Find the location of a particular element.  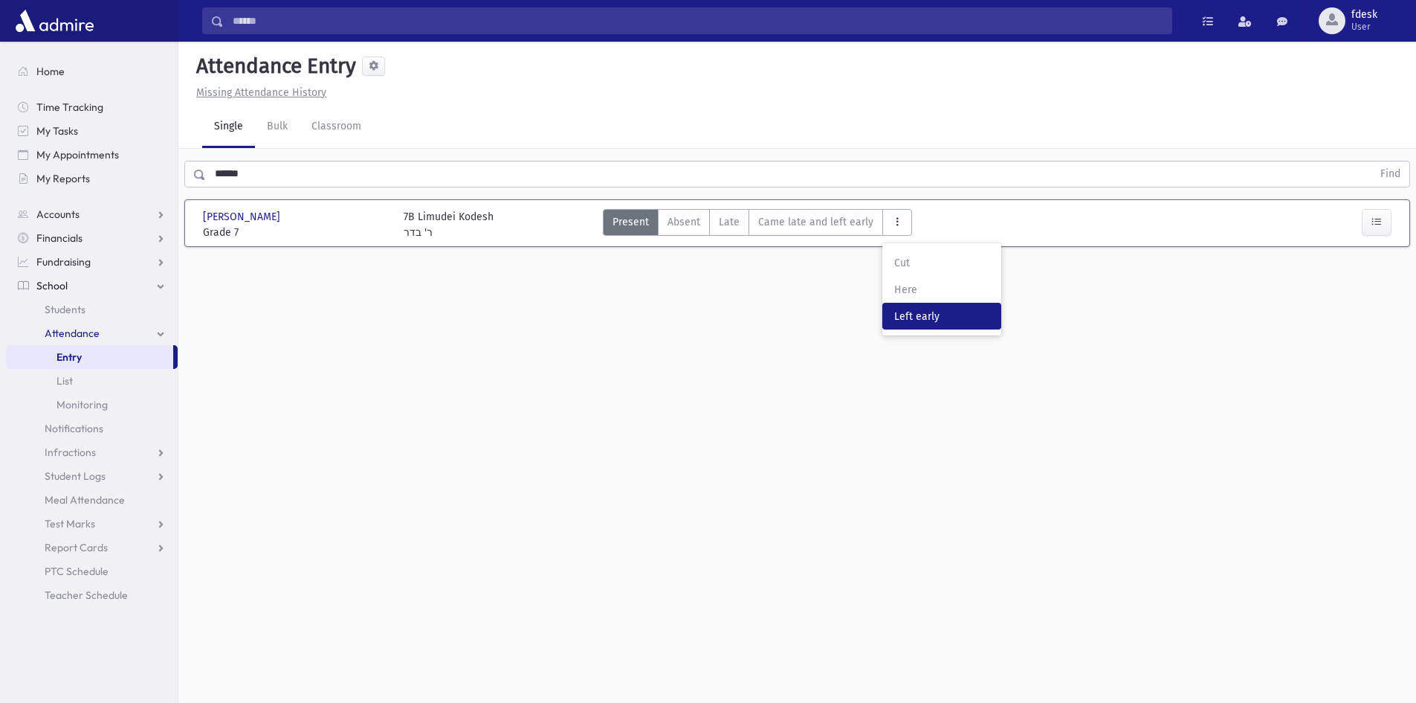

a: My Reports is located at coordinates (91, 178).